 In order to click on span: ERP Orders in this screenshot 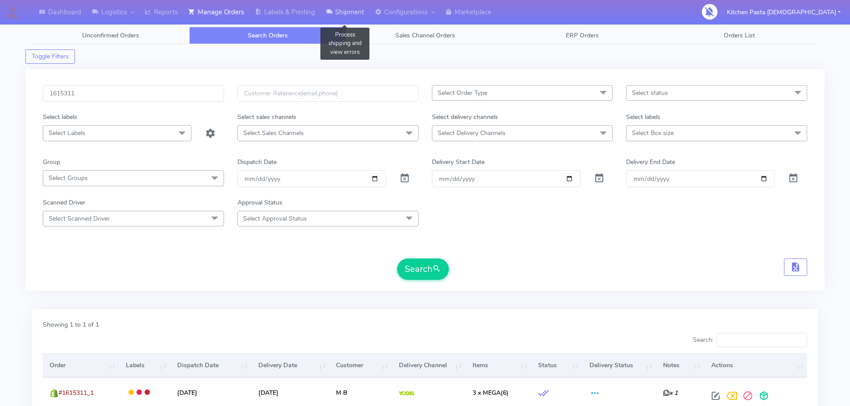, I will do `click(582, 35)`.